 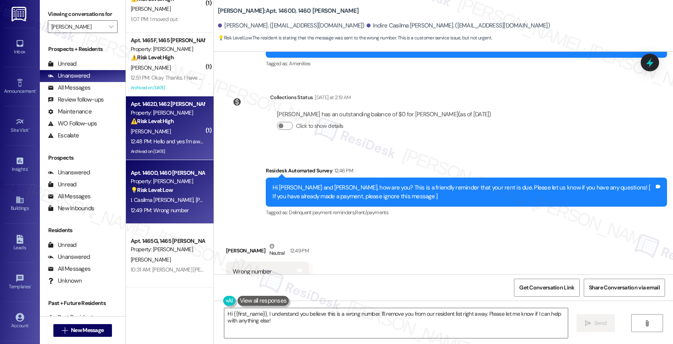 What do you see at coordinates (355, 38) in the screenshot?
I see `span: : The resident is stating that the message was sent to the wrong number. This is a customer servi...` at bounding box center [355, 38].